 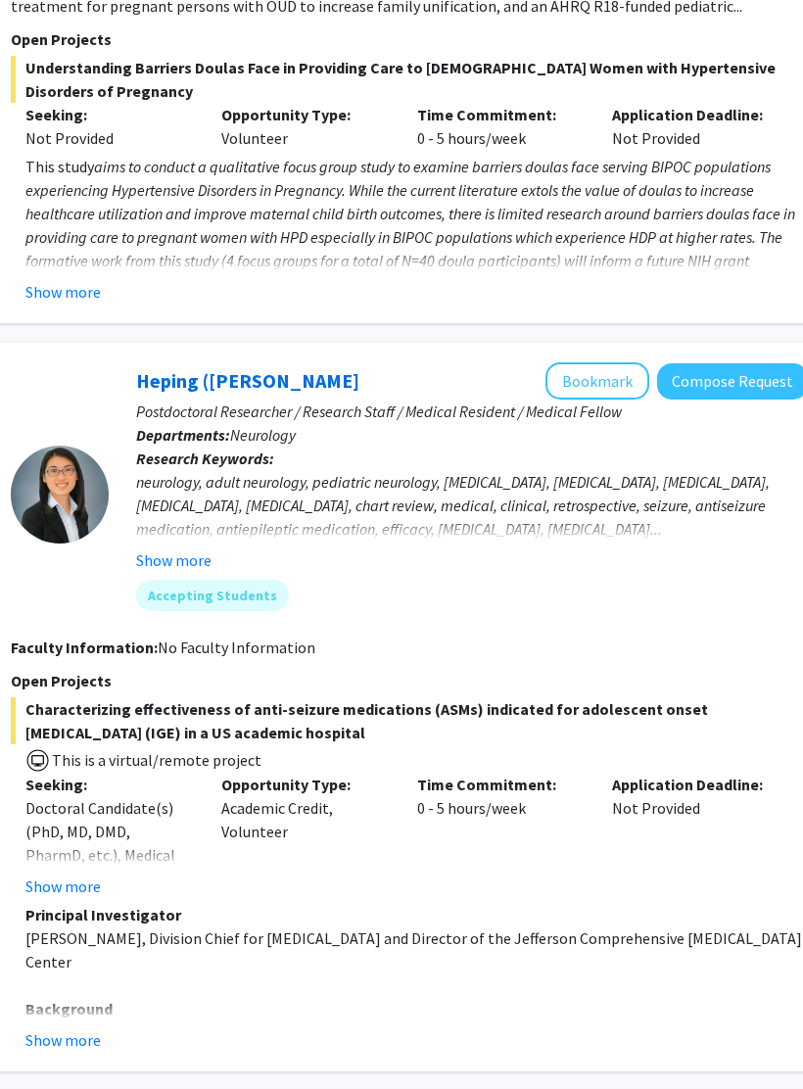 What do you see at coordinates (205, 458) in the screenshot?
I see `b: Research Keywords:` at bounding box center [205, 458].